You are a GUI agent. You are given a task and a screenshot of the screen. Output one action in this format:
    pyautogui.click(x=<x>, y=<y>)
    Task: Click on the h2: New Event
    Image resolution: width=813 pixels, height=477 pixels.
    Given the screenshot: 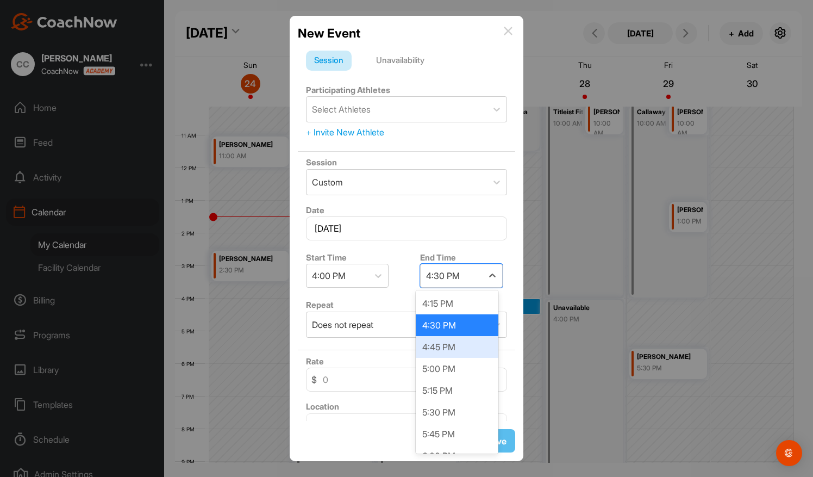 What is the action you would take?
    pyautogui.click(x=329, y=33)
    